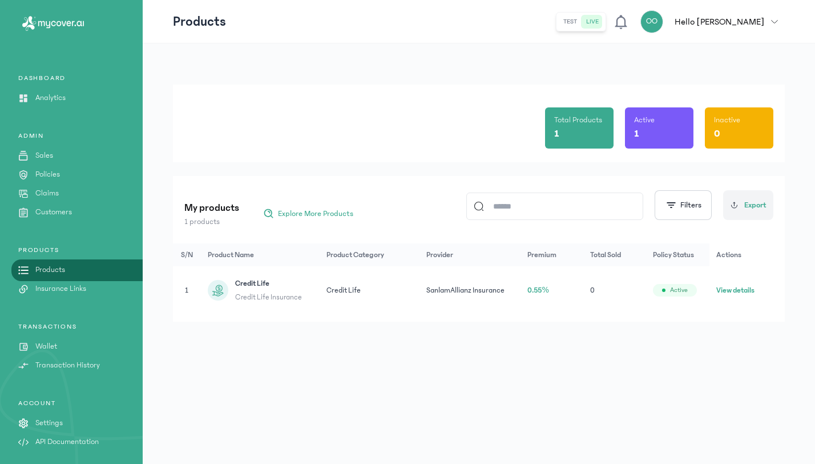  Describe the element at coordinates (678, 255) in the screenshot. I see `th: Policy Status` at that location.